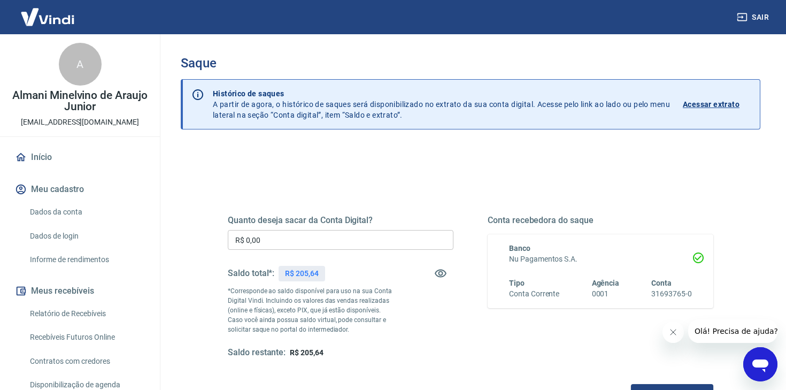  I want to click on p: Almani Minelvino de Araujo Junior, so click(80, 101).